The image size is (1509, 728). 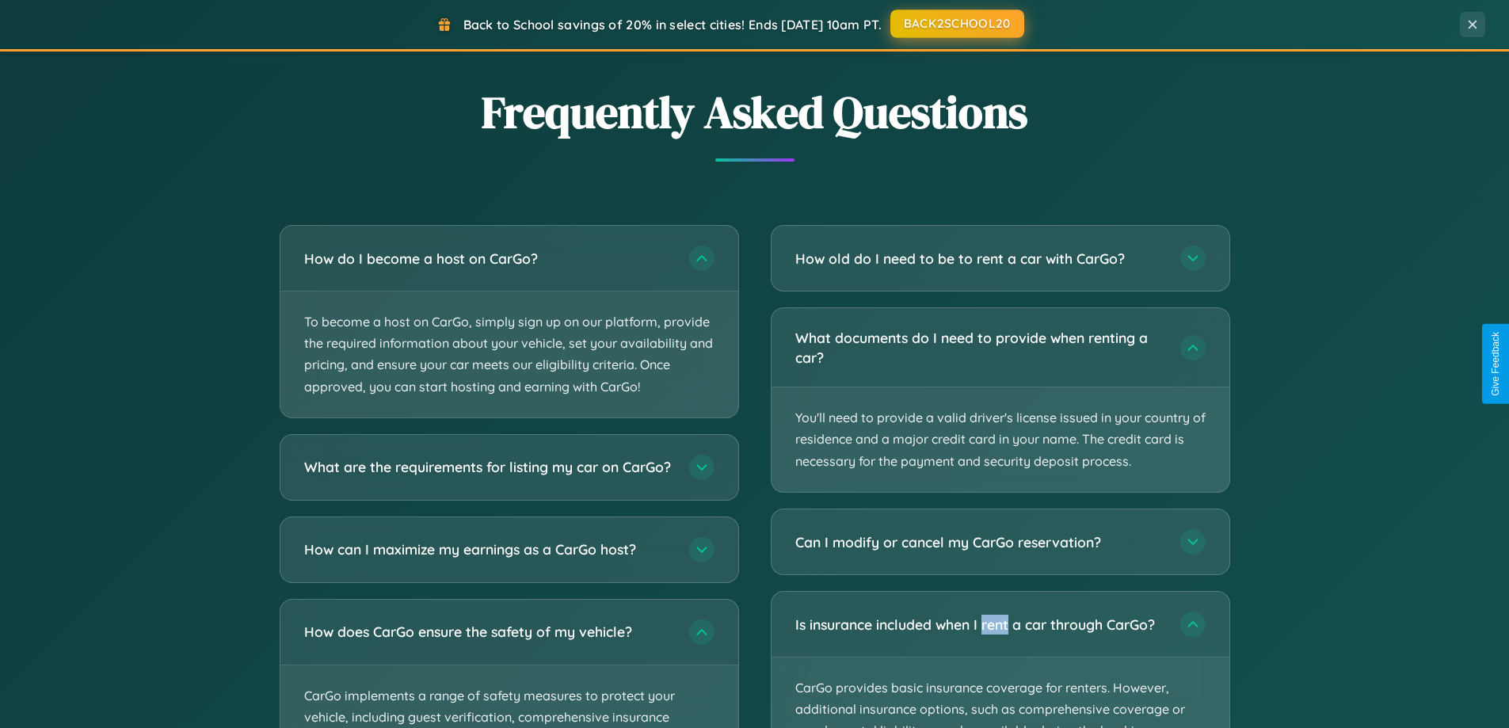 I want to click on h3: How old do I need to be to rent a car with CarGo?, so click(x=980, y=258).